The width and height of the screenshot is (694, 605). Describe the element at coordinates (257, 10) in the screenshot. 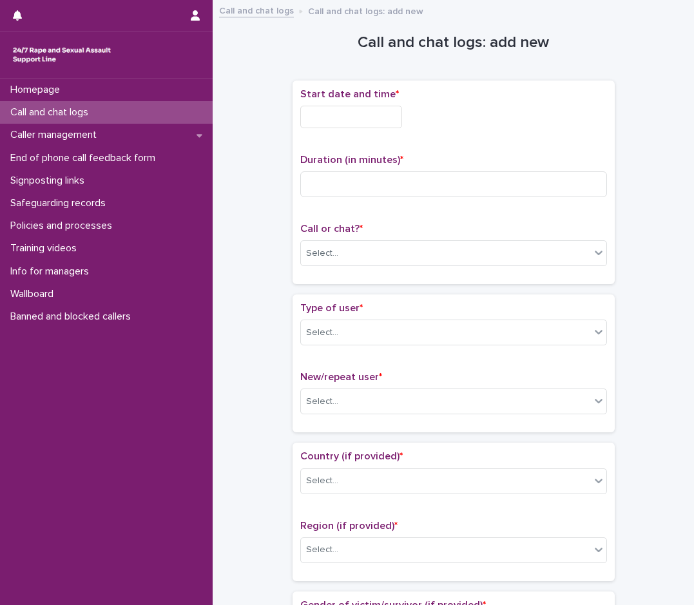

I see `a: Call and chat logs` at that location.